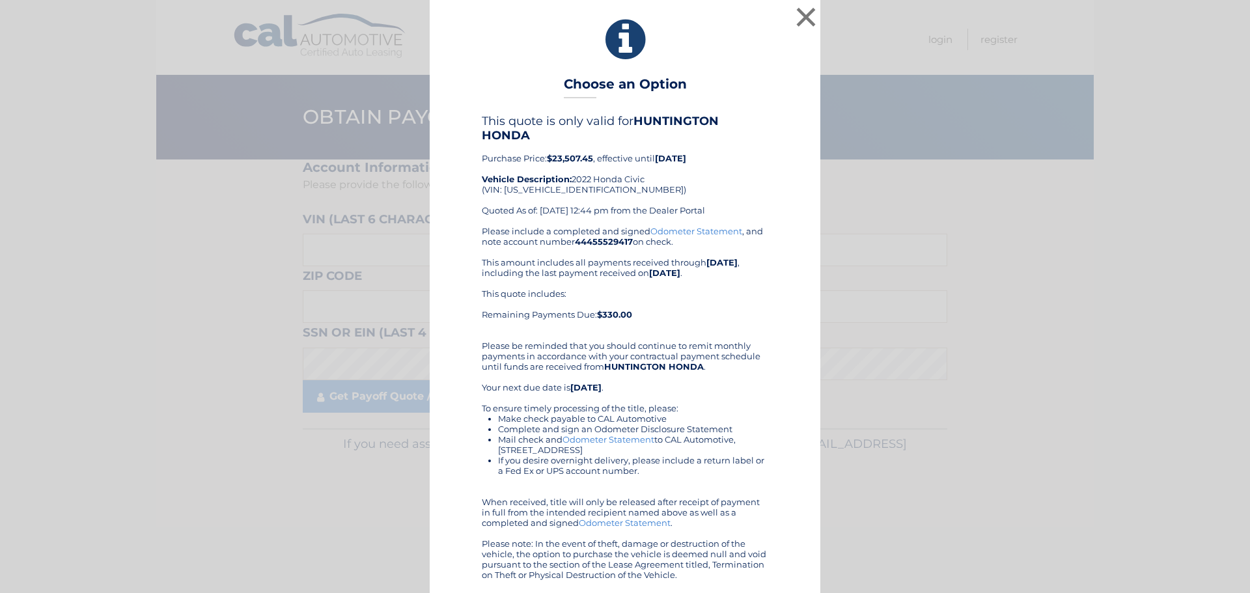 This screenshot has width=1250, height=593. I want to click on div: Please include a completed and signed , and note account number on check. This amount includes al..., so click(625, 403).